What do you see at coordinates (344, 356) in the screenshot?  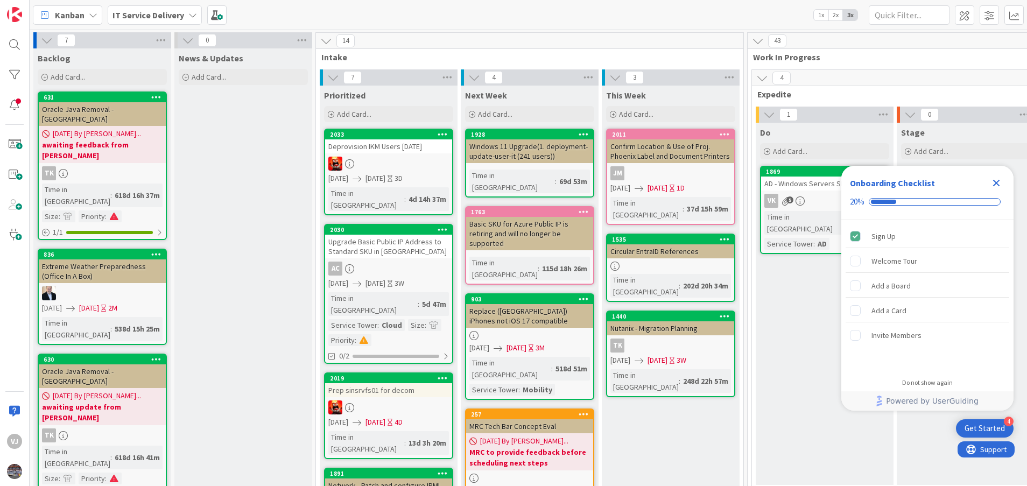 I see `span: 0/2` at bounding box center [344, 356].